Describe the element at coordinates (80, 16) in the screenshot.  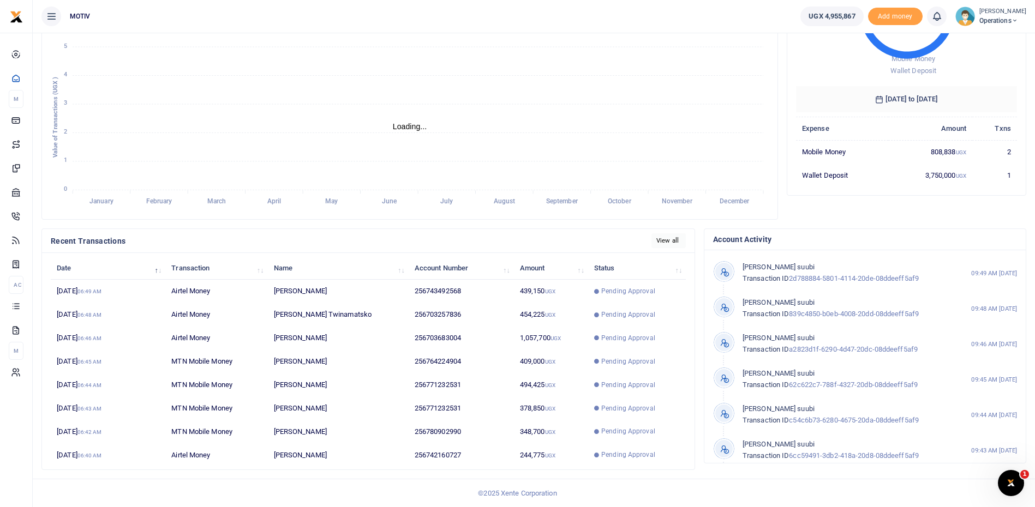
I see `span: MOTIV` at that location.